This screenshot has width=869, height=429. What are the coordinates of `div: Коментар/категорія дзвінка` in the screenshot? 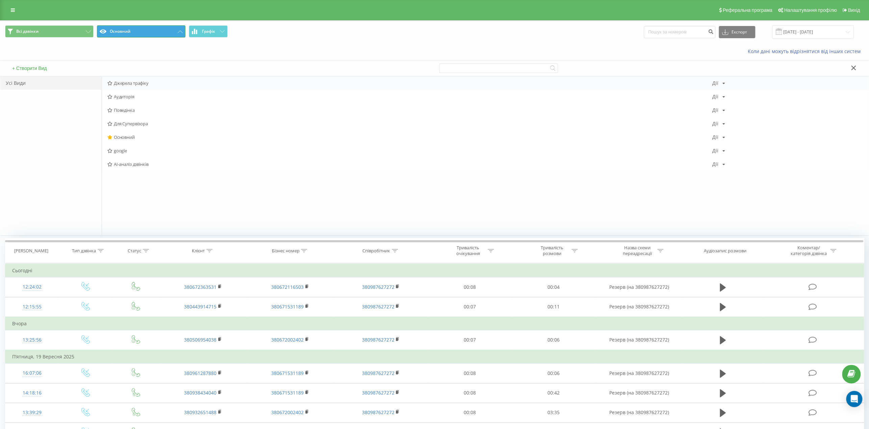 It's located at (809, 251).